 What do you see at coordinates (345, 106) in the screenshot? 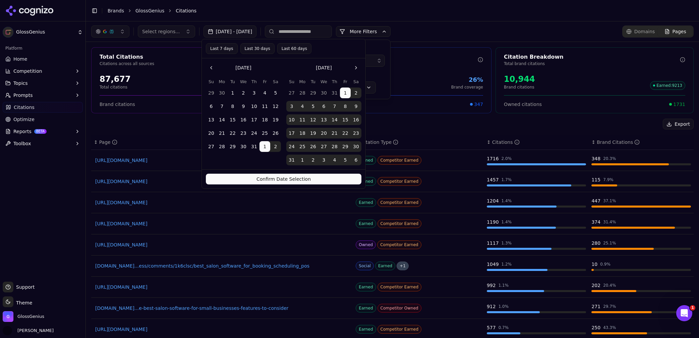
I see `button: Friday, August 8th, 2025, selected` at bounding box center [345, 106].